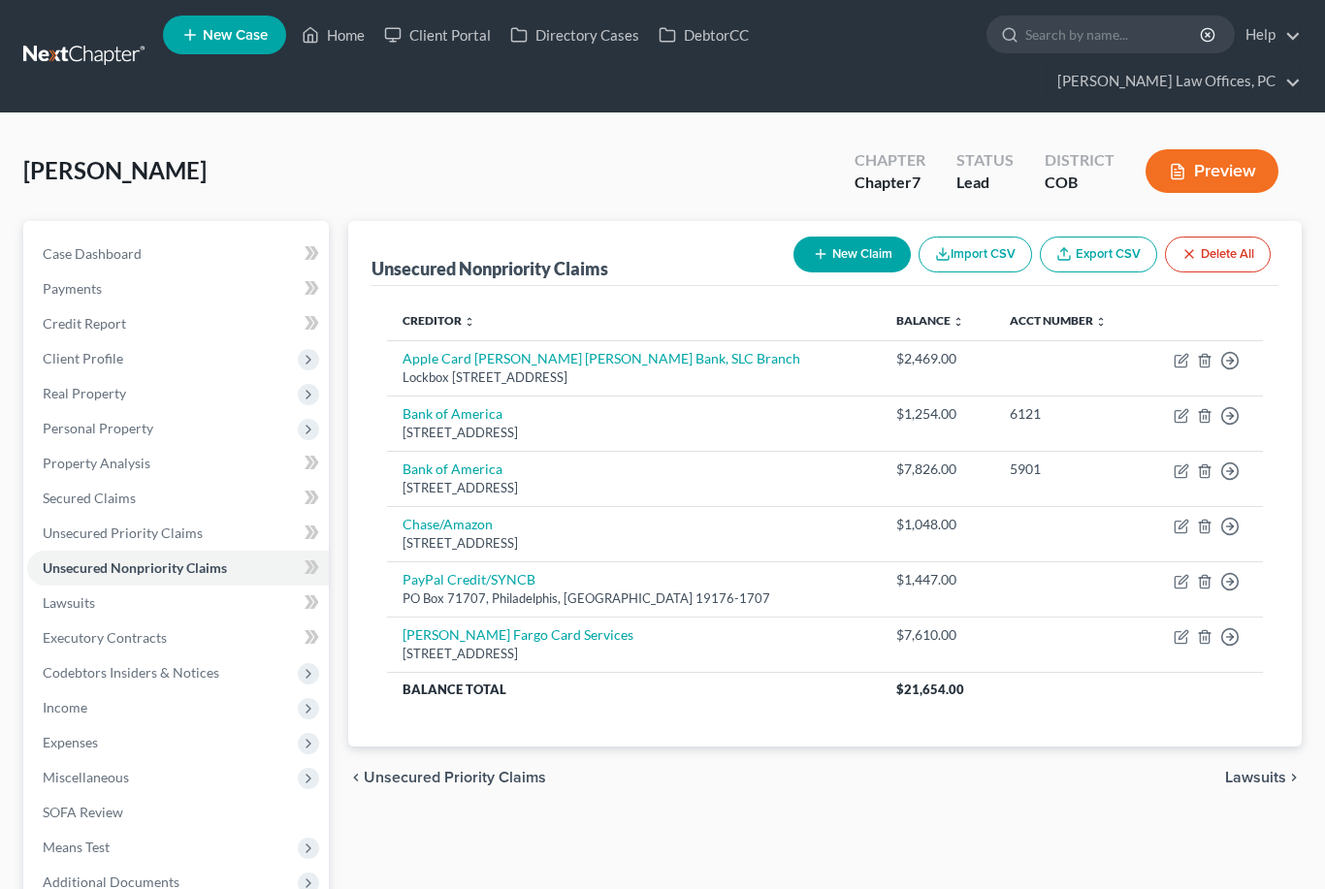 The width and height of the screenshot is (1325, 889). I want to click on div: $1,254.00, so click(938, 414).